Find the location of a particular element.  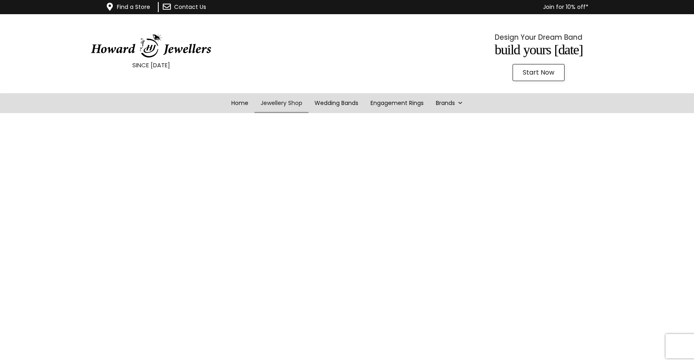

a: Contact Us is located at coordinates (190, 7).